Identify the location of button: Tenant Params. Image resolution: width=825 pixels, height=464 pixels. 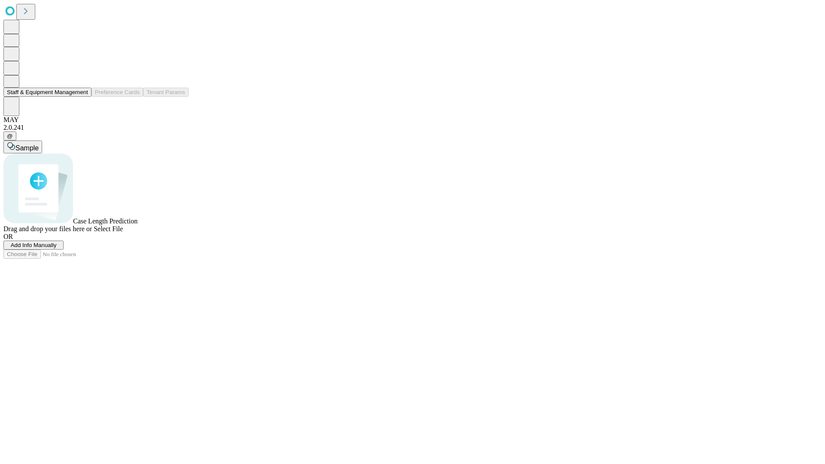
(166, 92).